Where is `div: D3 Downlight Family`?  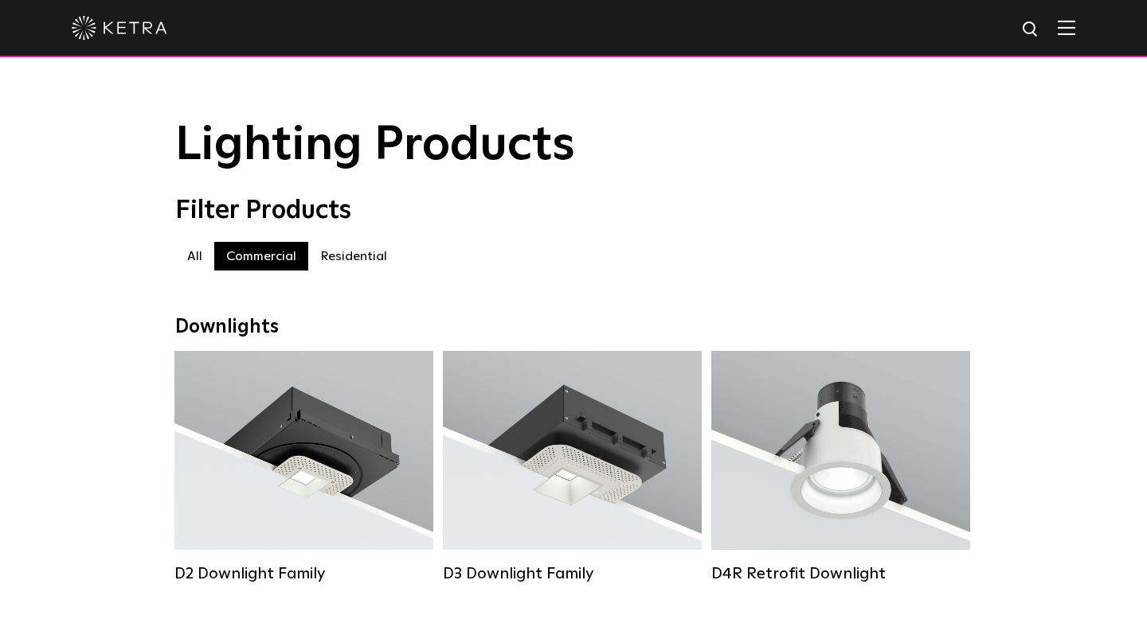 div: D3 Downlight Family is located at coordinates (572, 574).